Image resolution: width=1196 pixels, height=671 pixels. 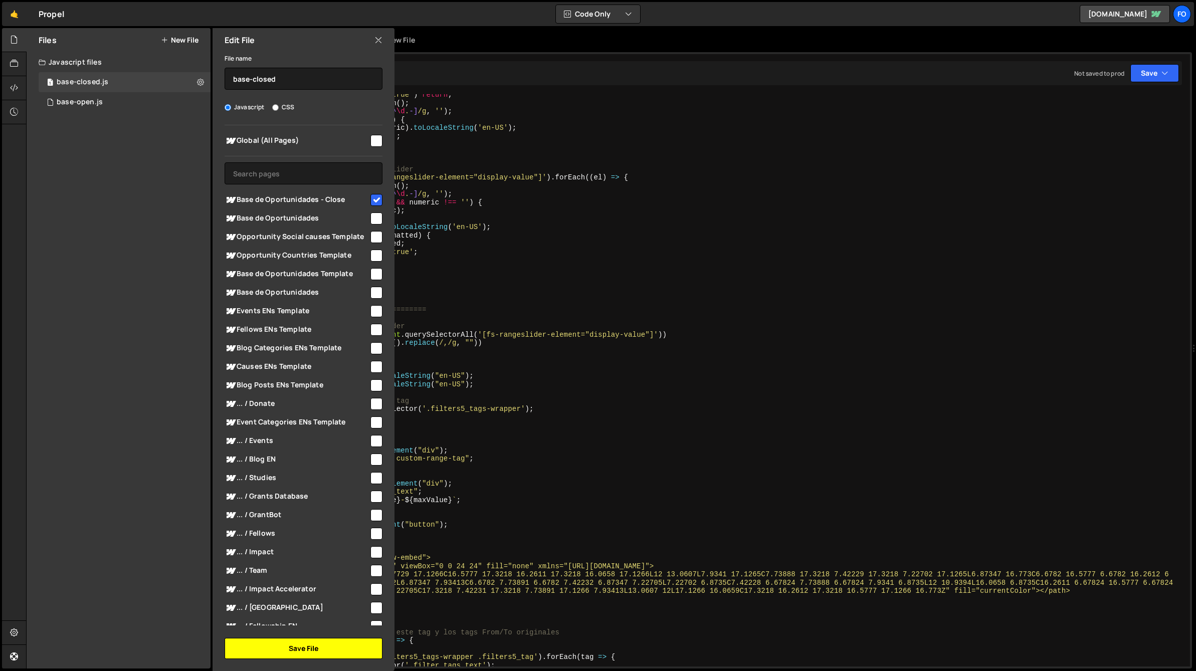 I want to click on div: Not saved to prod, so click(x=1099, y=73).